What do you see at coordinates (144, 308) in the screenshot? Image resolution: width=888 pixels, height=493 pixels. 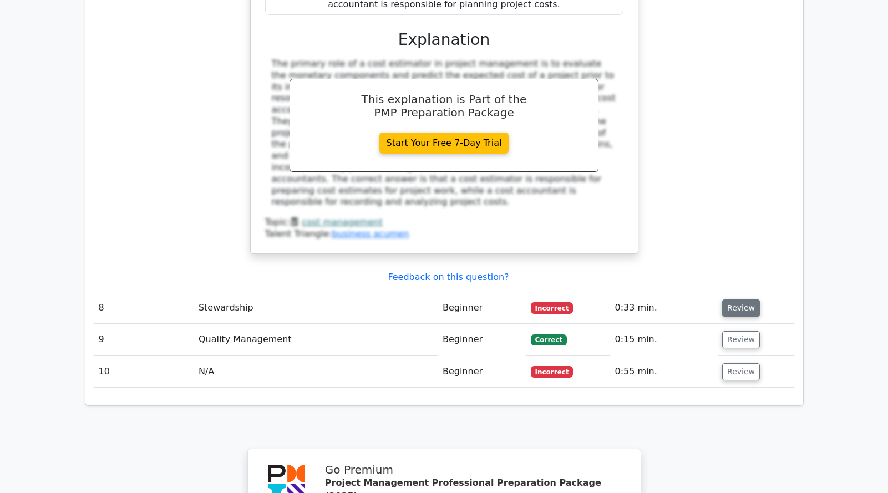 I see `td: 8` at bounding box center [144, 308].